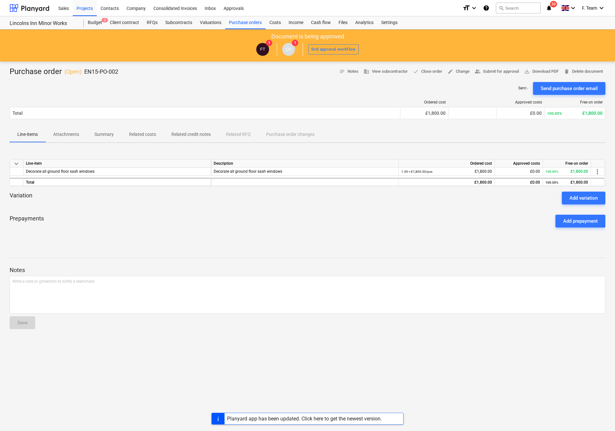  What do you see at coordinates (496, 71) in the screenshot?
I see `button: Submit for approval` at bounding box center [496, 71].